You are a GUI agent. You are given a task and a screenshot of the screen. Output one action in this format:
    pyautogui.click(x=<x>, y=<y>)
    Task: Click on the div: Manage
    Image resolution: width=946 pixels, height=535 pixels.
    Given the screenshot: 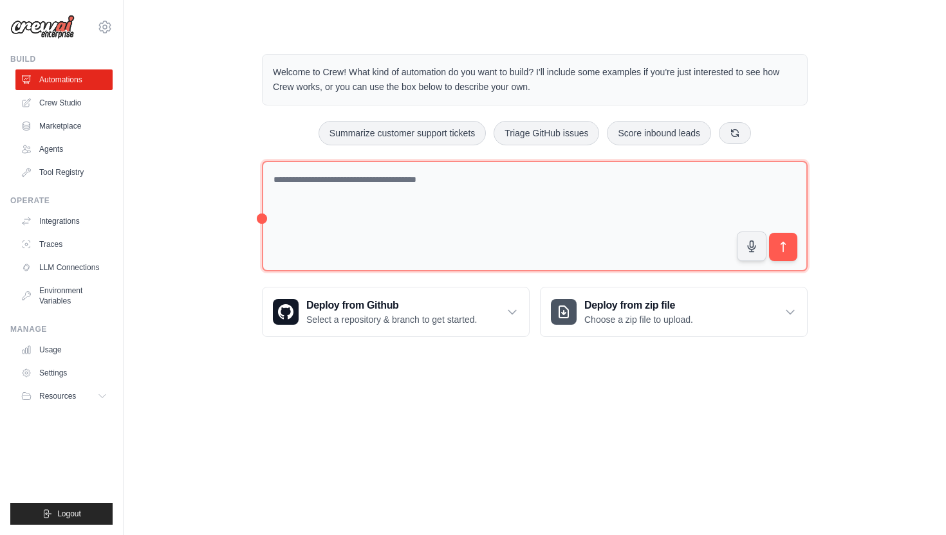 What is the action you would take?
    pyautogui.click(x=61, y=330)
    